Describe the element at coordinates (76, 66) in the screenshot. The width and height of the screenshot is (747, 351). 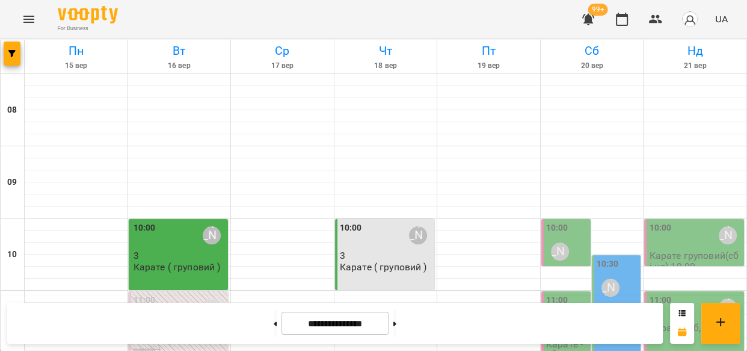
I see `h6: 15 вер` at that location.